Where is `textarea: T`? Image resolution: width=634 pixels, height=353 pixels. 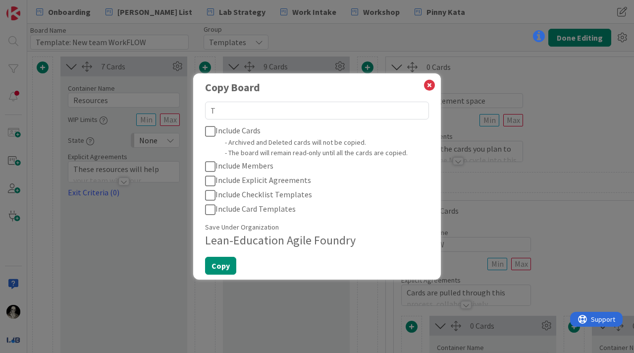 textarea: T is located at coordinates (317, 110).